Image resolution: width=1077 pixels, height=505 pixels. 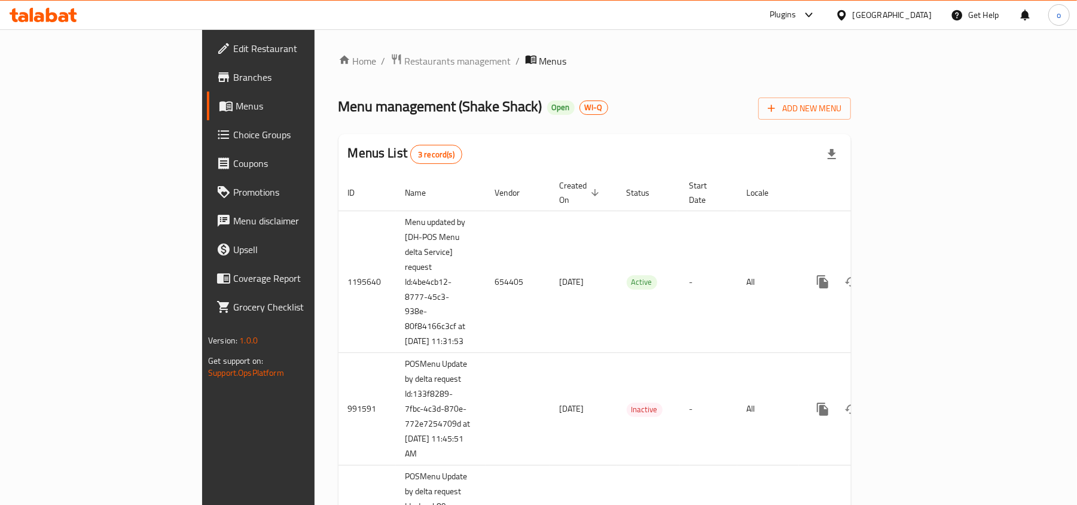 What do you see at coordinates (516, 193) in the screenshot?
I see `span: Vendor` at bounding box center [516, 193].